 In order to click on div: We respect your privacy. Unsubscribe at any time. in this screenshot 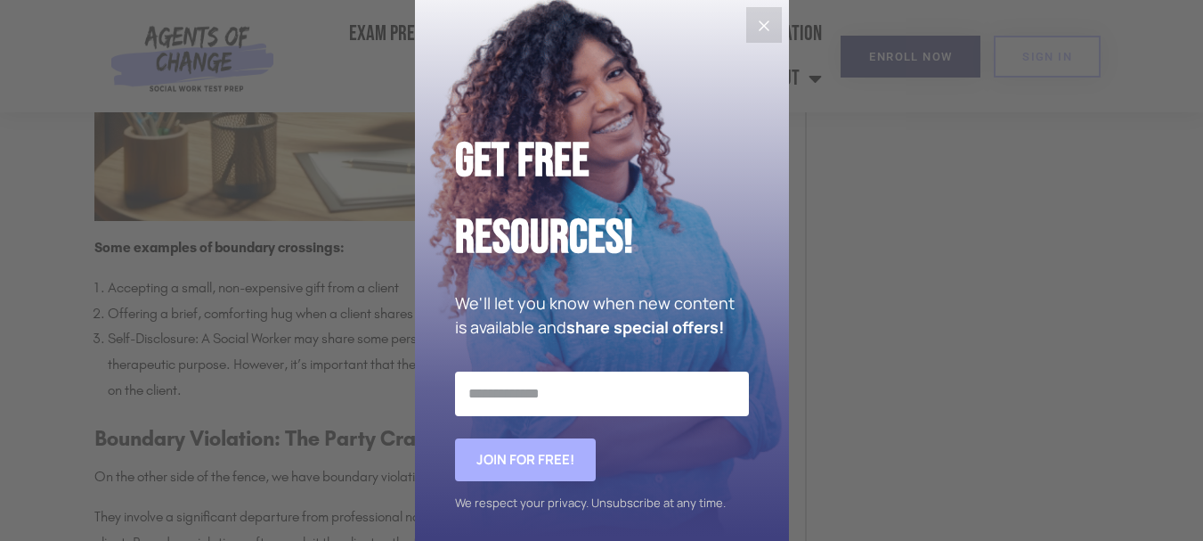, I will do `click(602, 502)`.